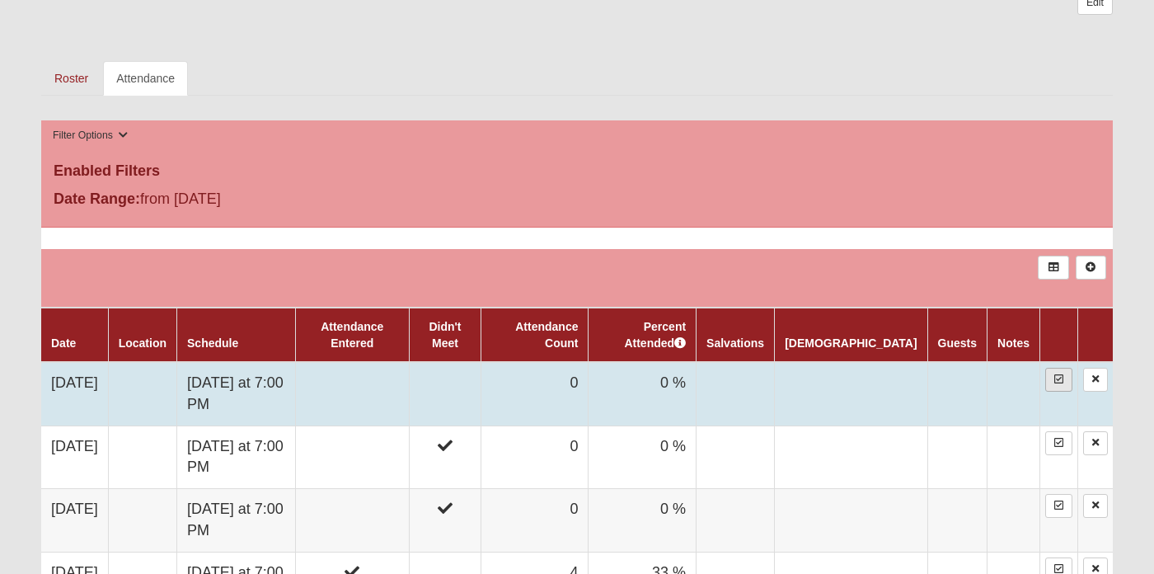  I want to click on a: Notes, so click(1013, 343).